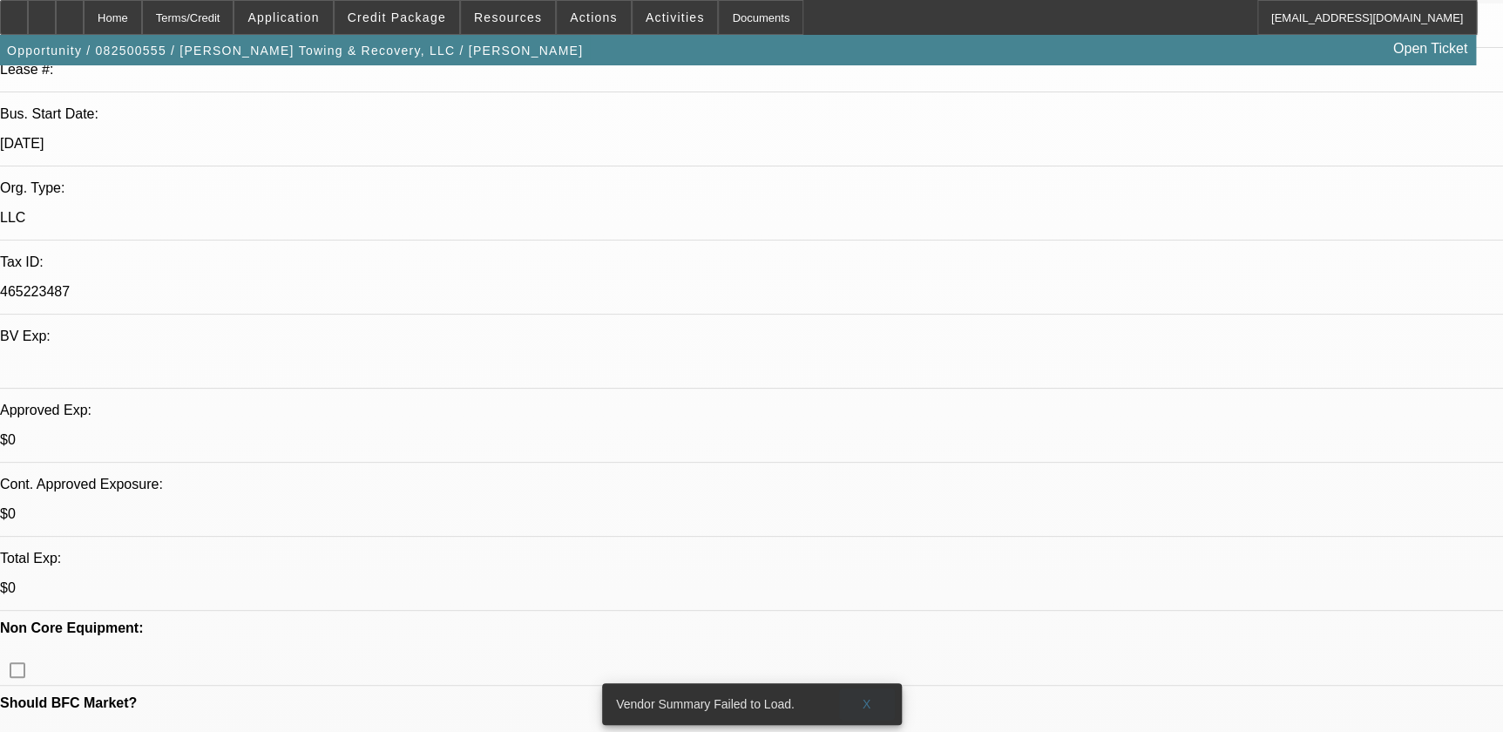 Image resolution: width=1503 pixels, height=732 pixels. Describe the element at coordinates (508, 17) in the screenshot. I see `button: Resources` at that location.